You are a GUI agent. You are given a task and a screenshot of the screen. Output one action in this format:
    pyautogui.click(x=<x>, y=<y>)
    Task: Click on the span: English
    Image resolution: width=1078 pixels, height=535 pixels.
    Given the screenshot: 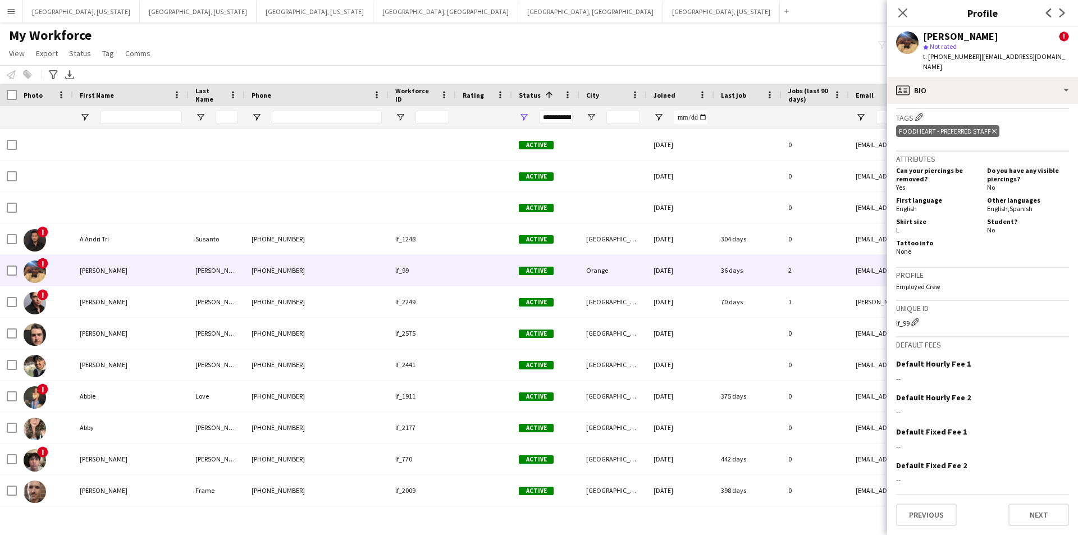 What is the action you would take?
    pyautogui.click(x=906, y=208)
    